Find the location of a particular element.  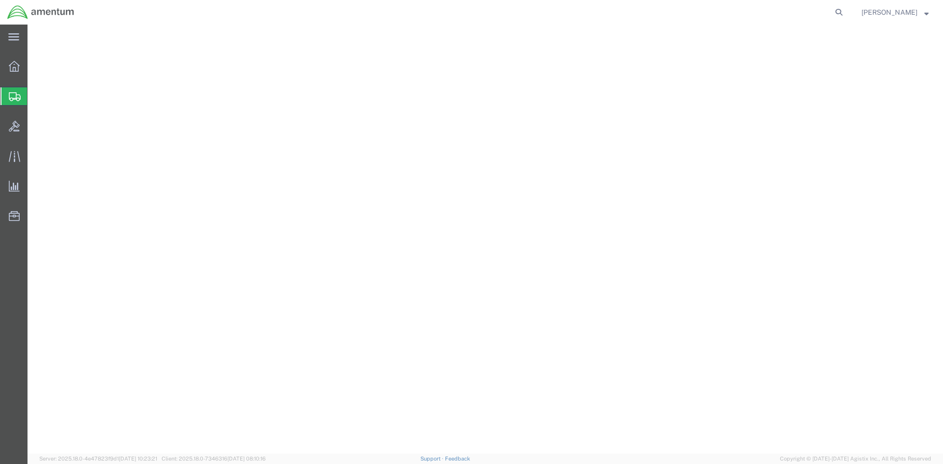

a: Support is located at coordinates (433, 459).